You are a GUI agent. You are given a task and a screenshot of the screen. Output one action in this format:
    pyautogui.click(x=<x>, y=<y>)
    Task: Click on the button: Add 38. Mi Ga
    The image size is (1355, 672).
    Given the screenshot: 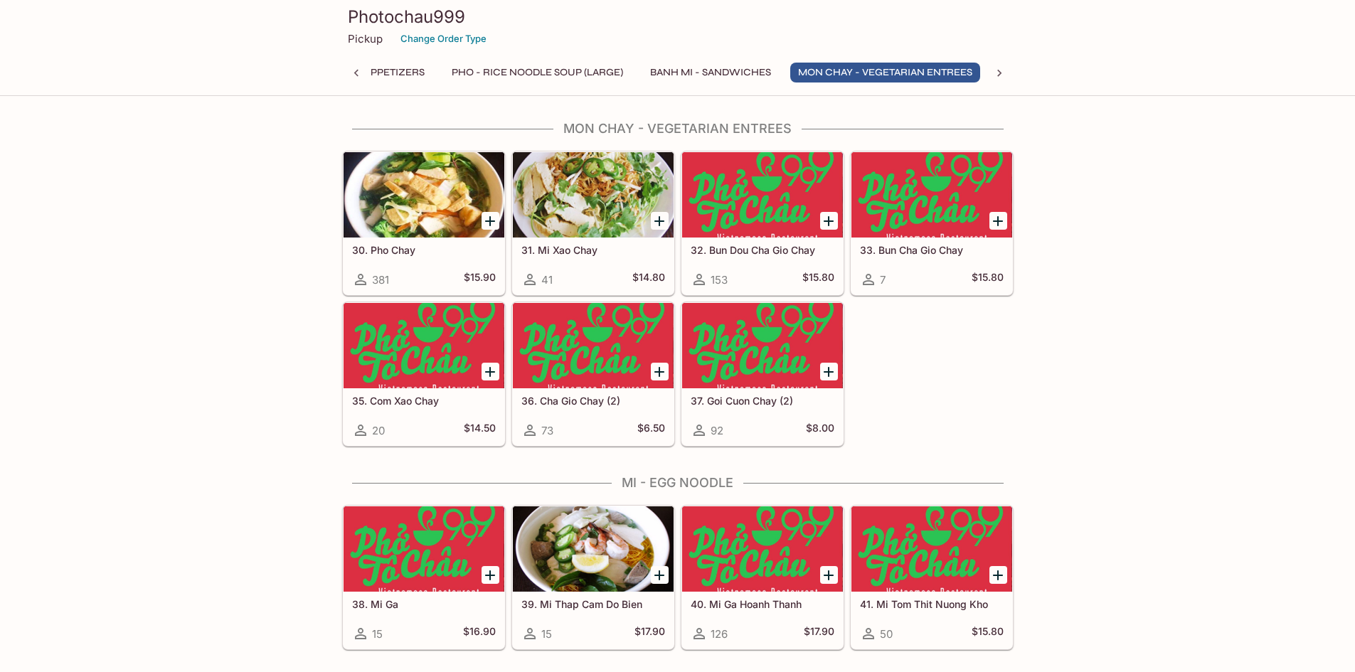 What is the action you would take?
    pyautogui.click(x=490, y=575)
    